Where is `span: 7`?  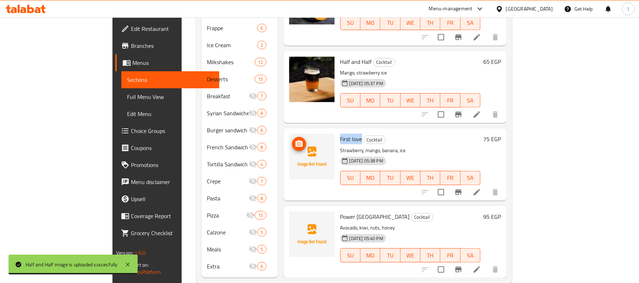 span: 7 is located at coordinates (261, 181).